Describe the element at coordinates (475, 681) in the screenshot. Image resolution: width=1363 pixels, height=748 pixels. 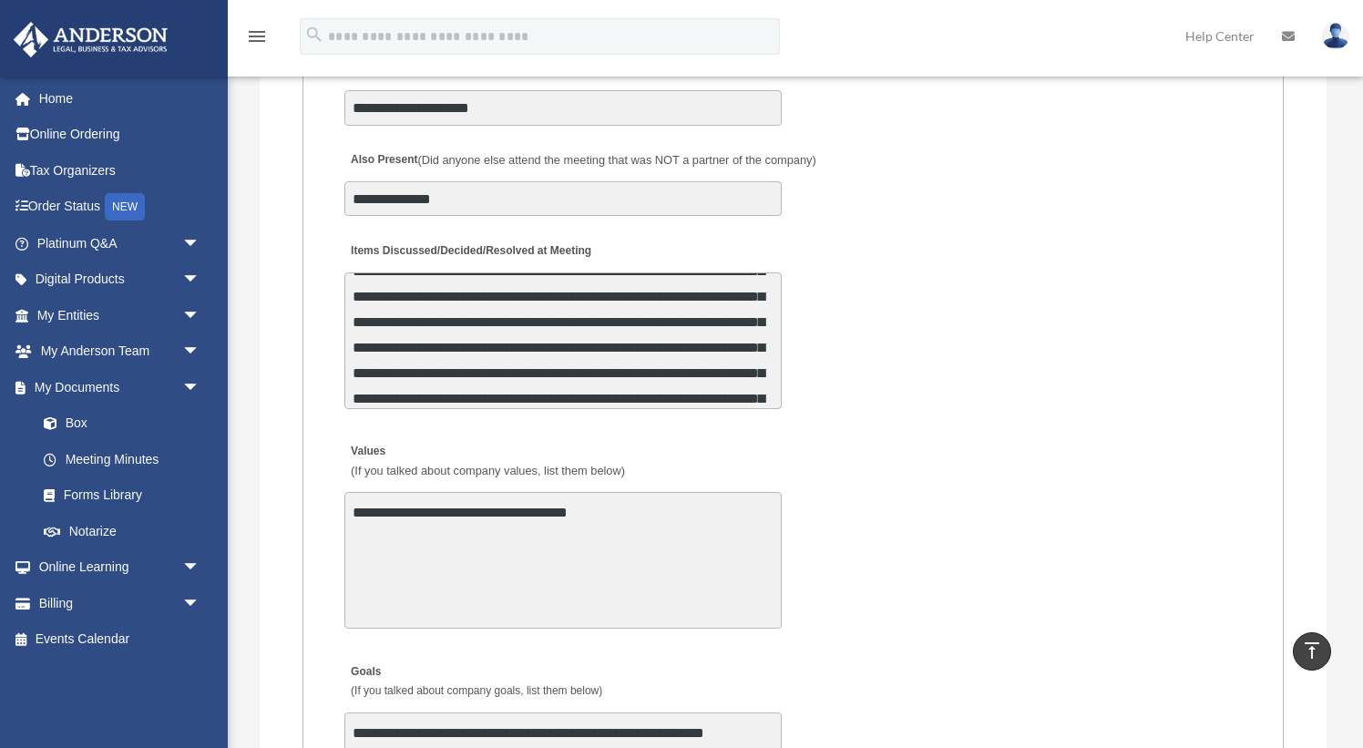
I see `label: Goals` at that location.